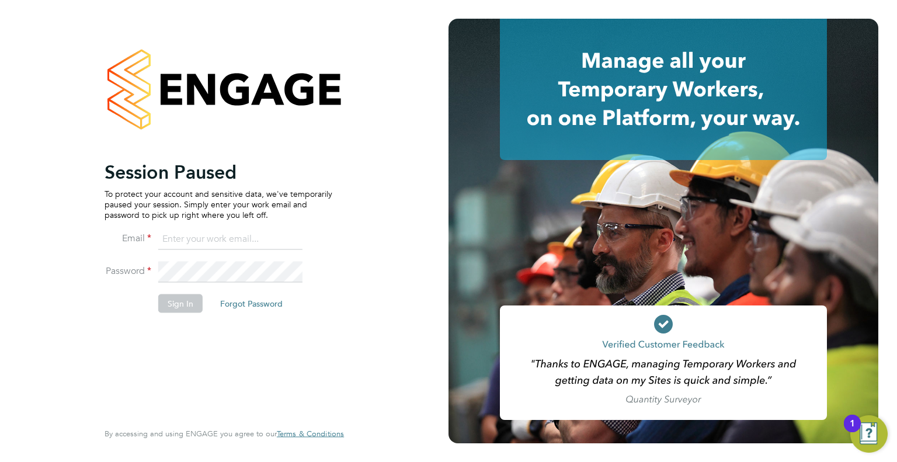  I want to click on span: Terms & Conditions, so click(310, 434).